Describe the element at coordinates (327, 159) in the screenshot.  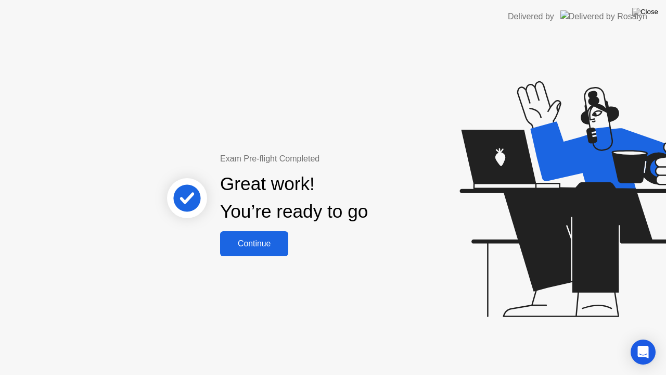
I see `div: Exam Pre-flight Completed` at that location.